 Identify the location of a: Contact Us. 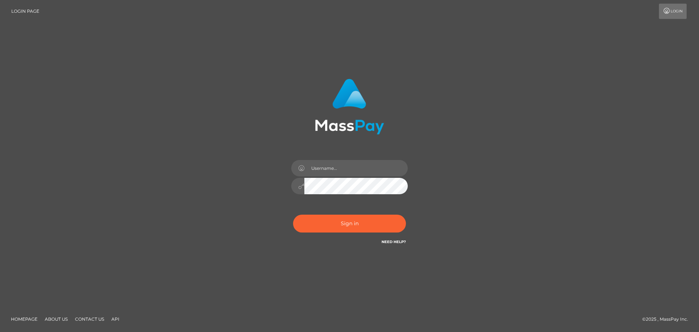
(90, 319).